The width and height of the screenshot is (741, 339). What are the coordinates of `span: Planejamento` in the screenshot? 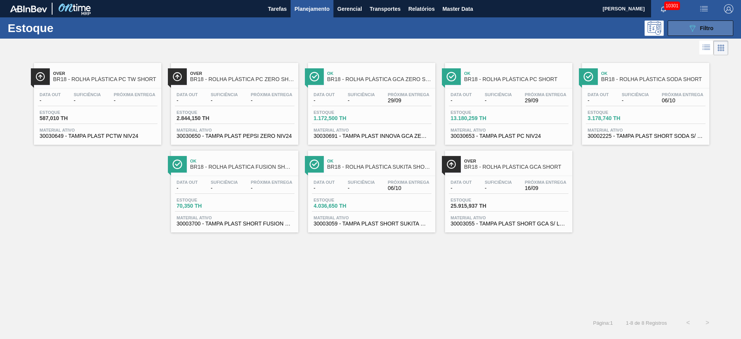 It's located at (312, 9).